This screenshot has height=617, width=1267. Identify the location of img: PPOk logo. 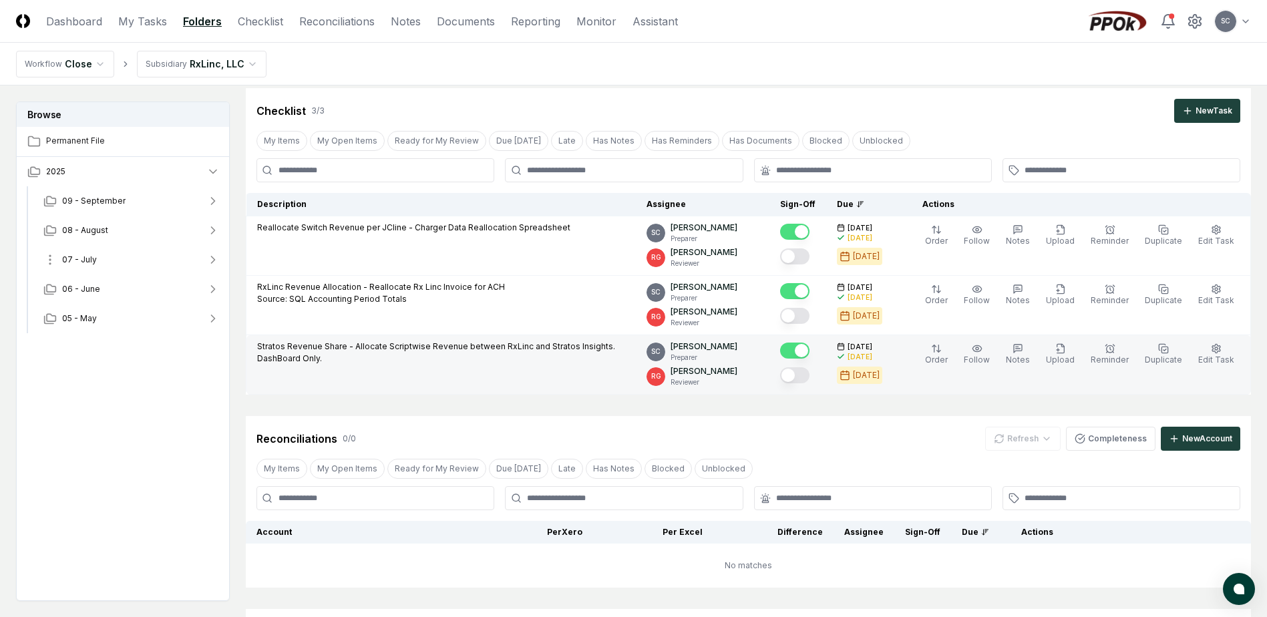
(1118, 21).